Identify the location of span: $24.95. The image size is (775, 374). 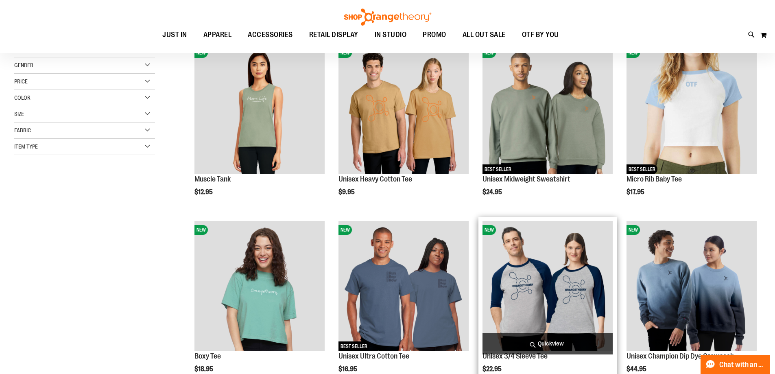
(493, 192).